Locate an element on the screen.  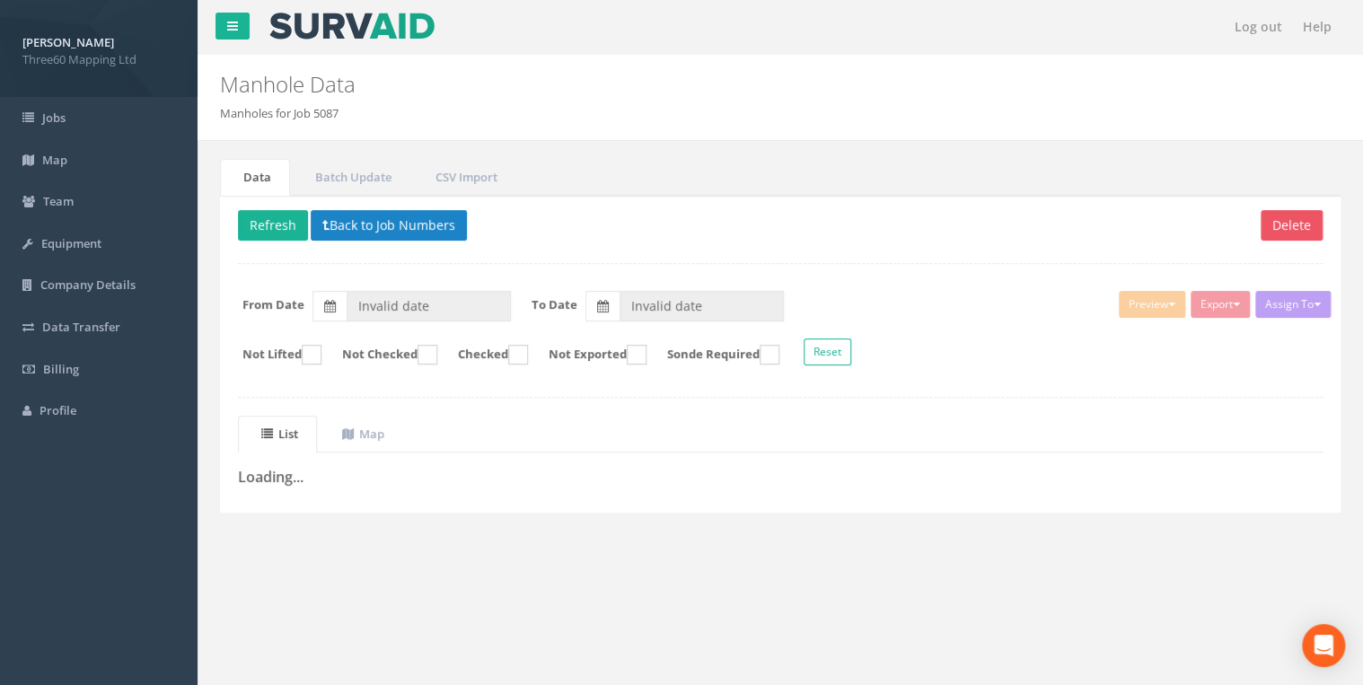
span: Profile is located at coordinates (57, 410).